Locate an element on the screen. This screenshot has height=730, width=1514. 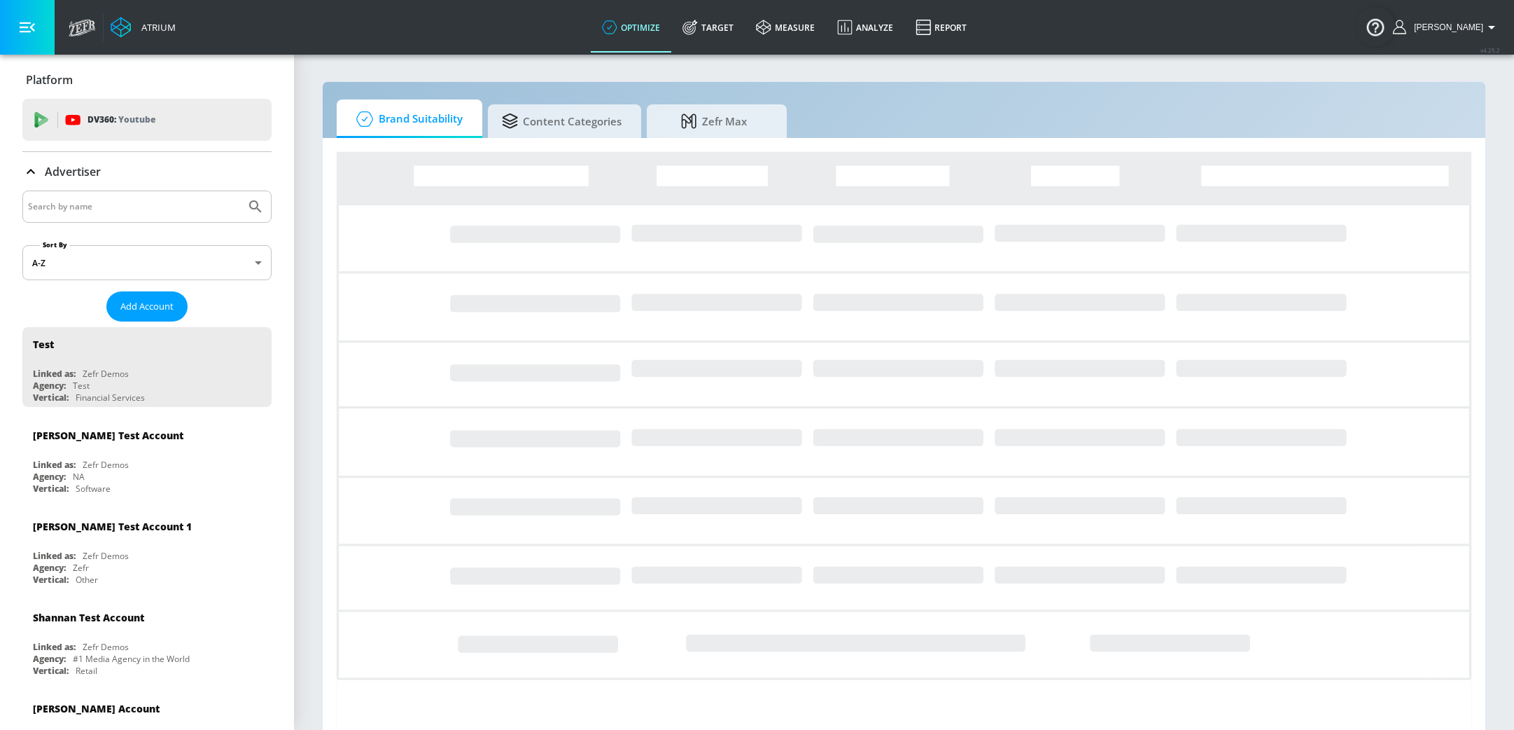
span: v 4.25.2 is located at coordinates (1491, 50).